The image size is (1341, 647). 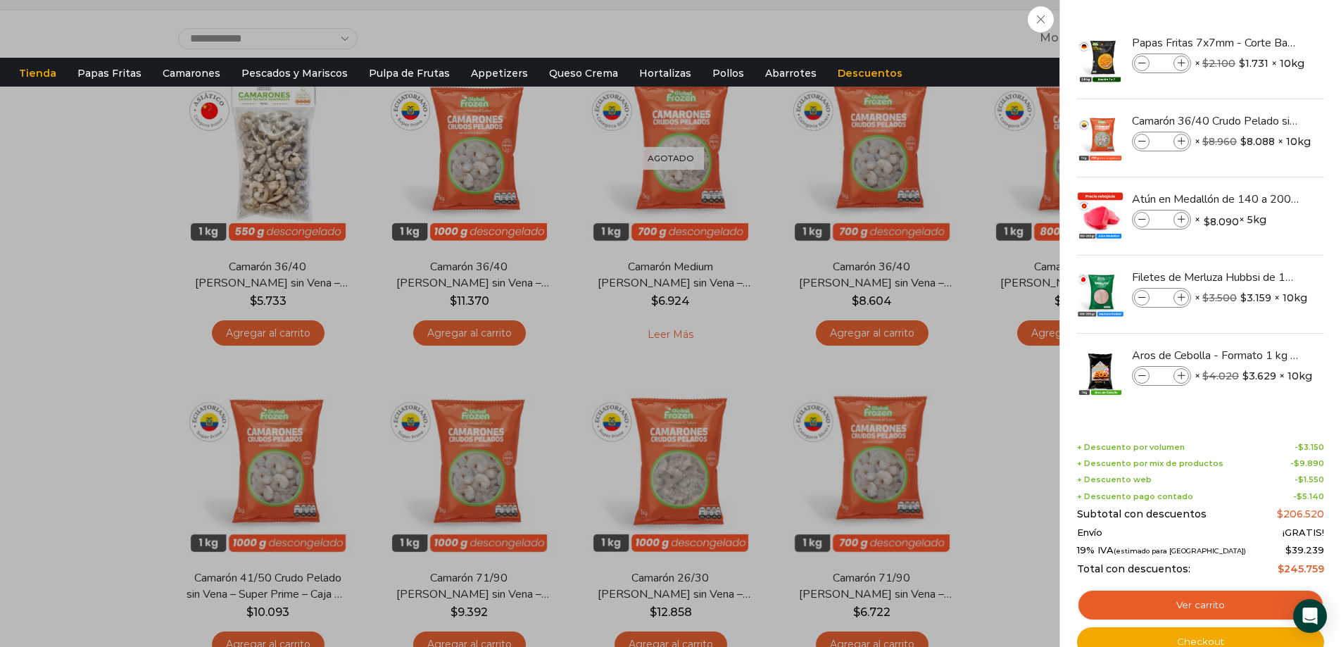 I want to click on bdi: 5.140, so click(x=1310, y=496).